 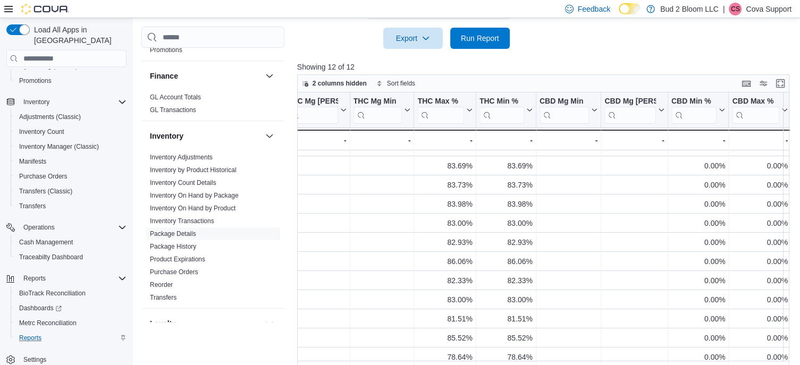 I want to click on a: Inventory Manager (Classic), so click(x=59, y=147).